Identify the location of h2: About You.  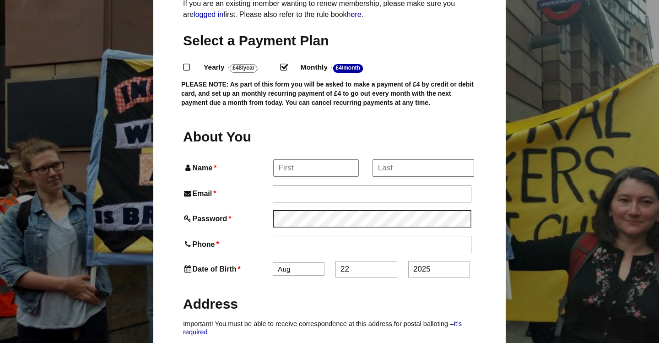
(227, 136).